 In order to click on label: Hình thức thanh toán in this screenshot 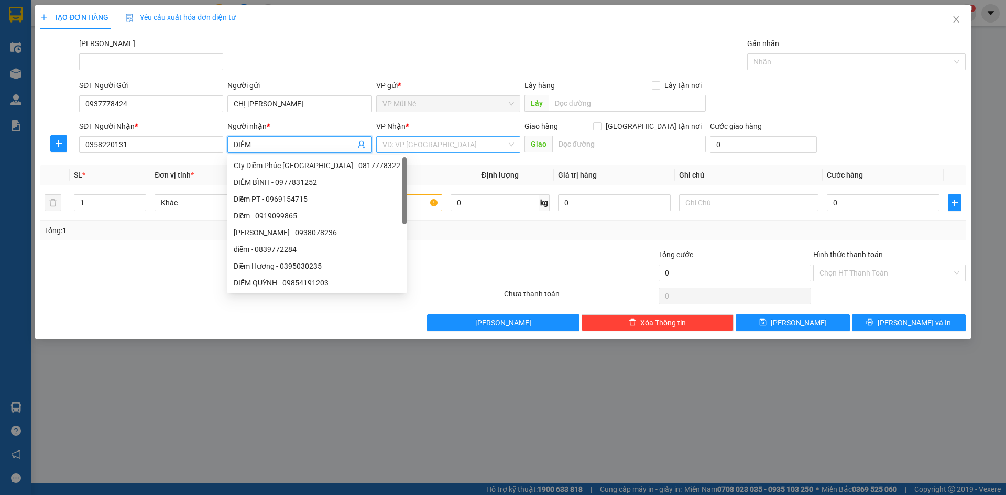, I will do `click(848, 255)`.